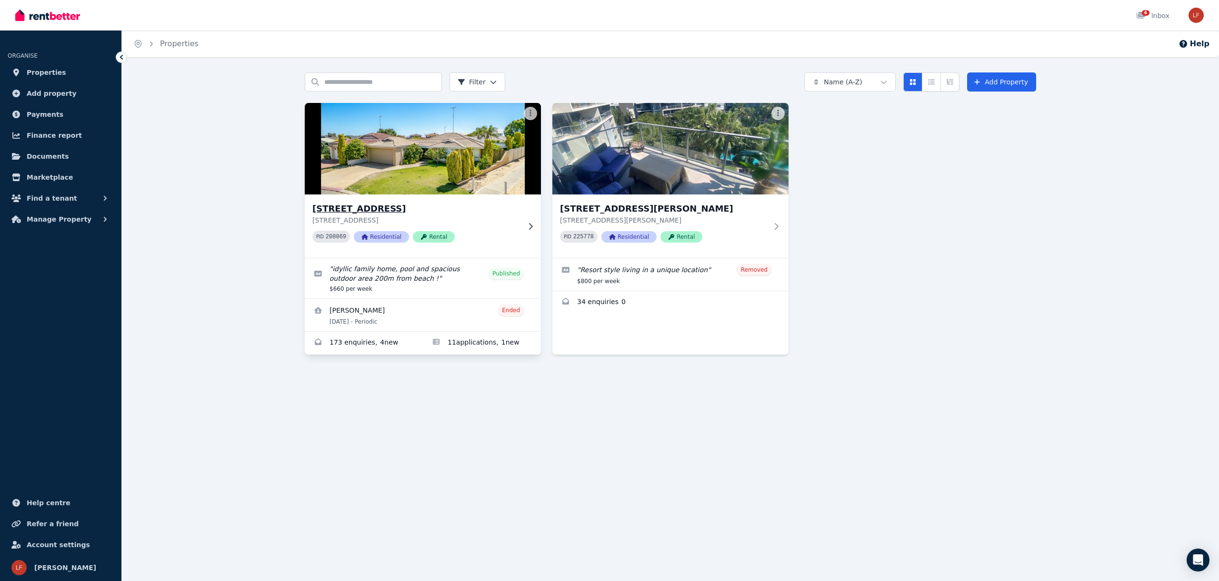  I want to click on a: View details for Renee Paterson, so click(423, 315).